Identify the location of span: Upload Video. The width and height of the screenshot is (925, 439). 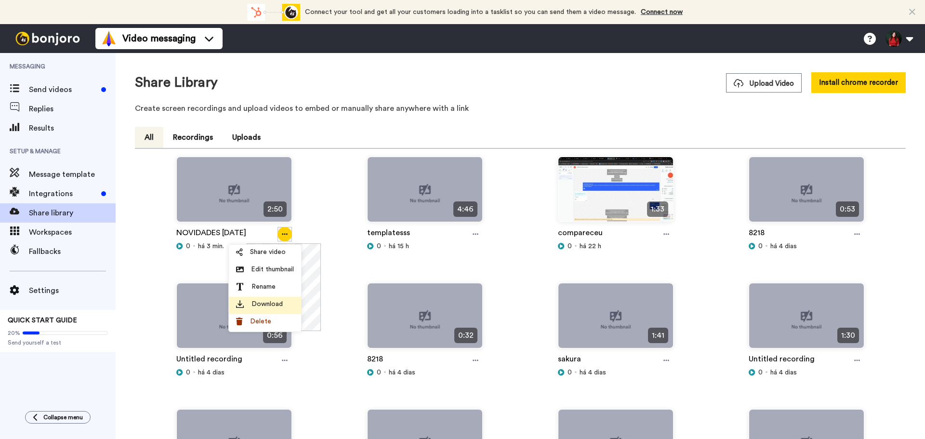
(764, 83).